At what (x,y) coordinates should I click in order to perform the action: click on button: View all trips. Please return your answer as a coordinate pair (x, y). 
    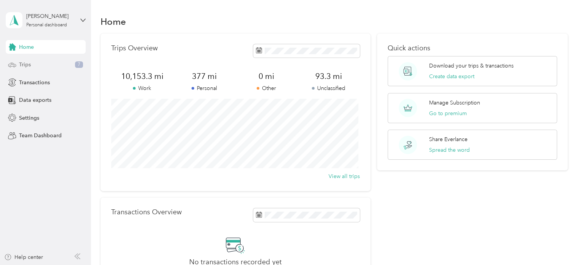
    Looking at the image, I should click on (344, 176).